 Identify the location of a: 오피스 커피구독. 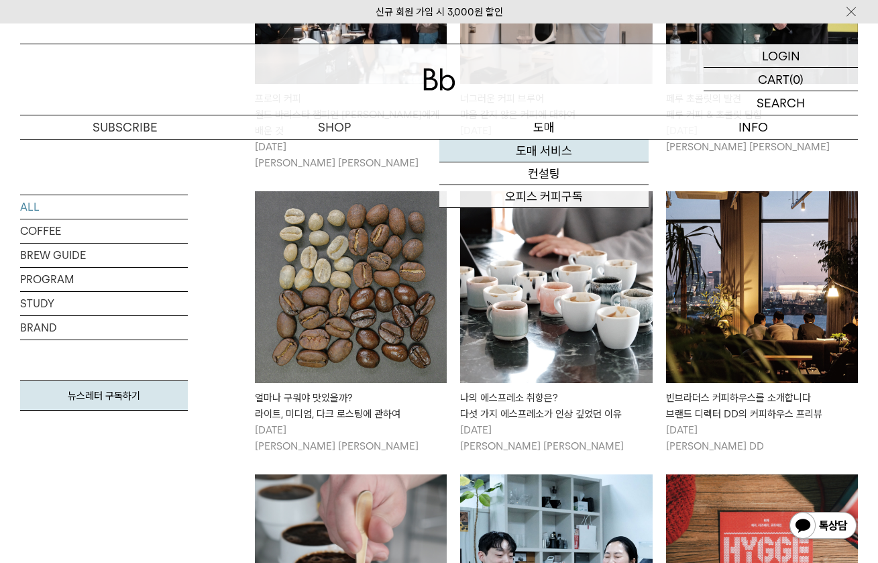
(544, 197).